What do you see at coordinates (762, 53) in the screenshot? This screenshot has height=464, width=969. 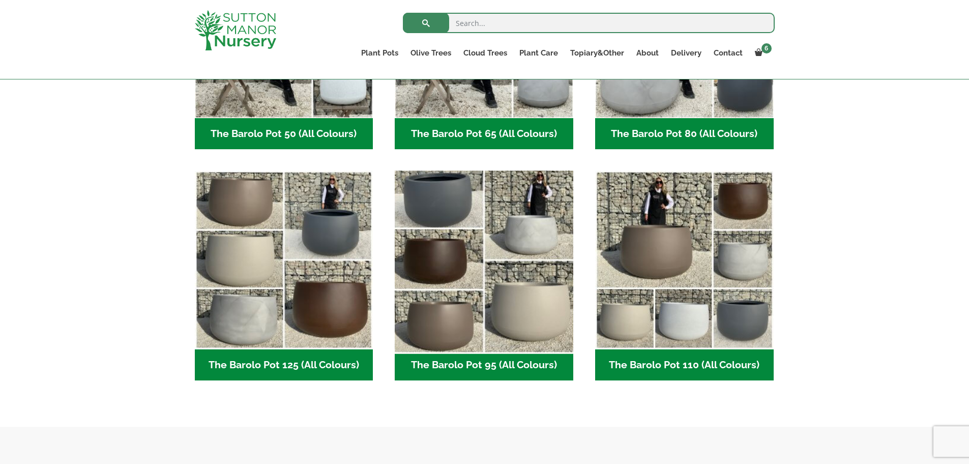 I see `a: 6` at bounding box center [762, 53].